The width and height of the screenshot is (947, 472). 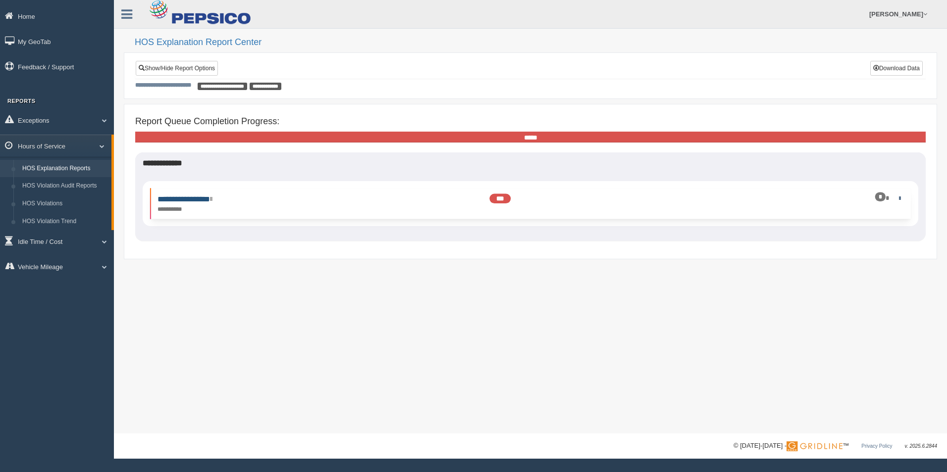 What do you see at coordinates (64, 204) in the screenshot?
I see `a: HOS Violations` at bounding box center [64, 204].